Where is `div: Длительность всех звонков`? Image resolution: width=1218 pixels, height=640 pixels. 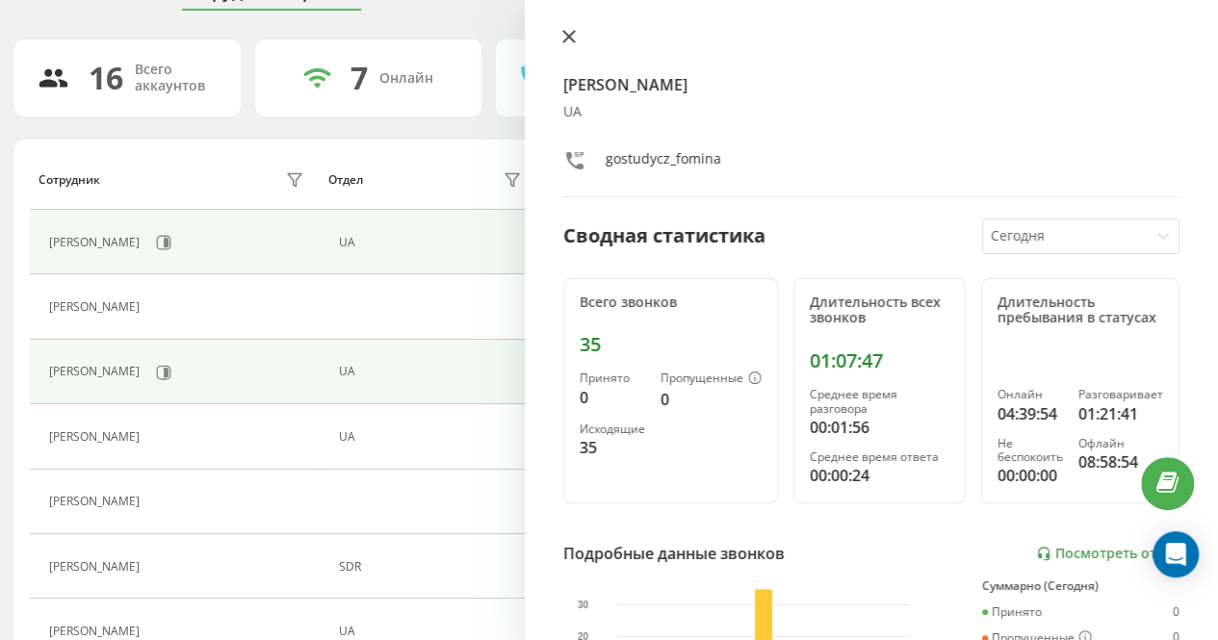
div: Длительность всех звонков is located at coordinates (879, 311).